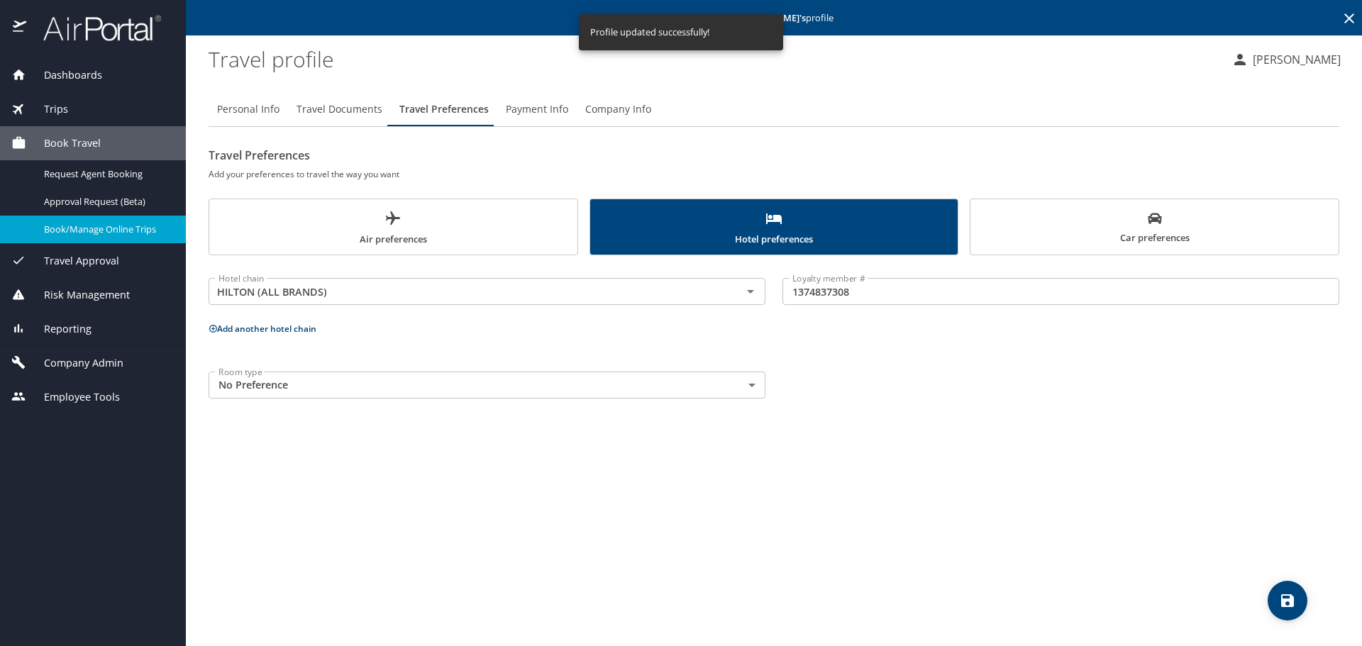 This screenshot has width=1362, height=646. Describe the element at coordinates (650, 32) in the screenshot. I see `div: Profile updated successfully!` at that location.